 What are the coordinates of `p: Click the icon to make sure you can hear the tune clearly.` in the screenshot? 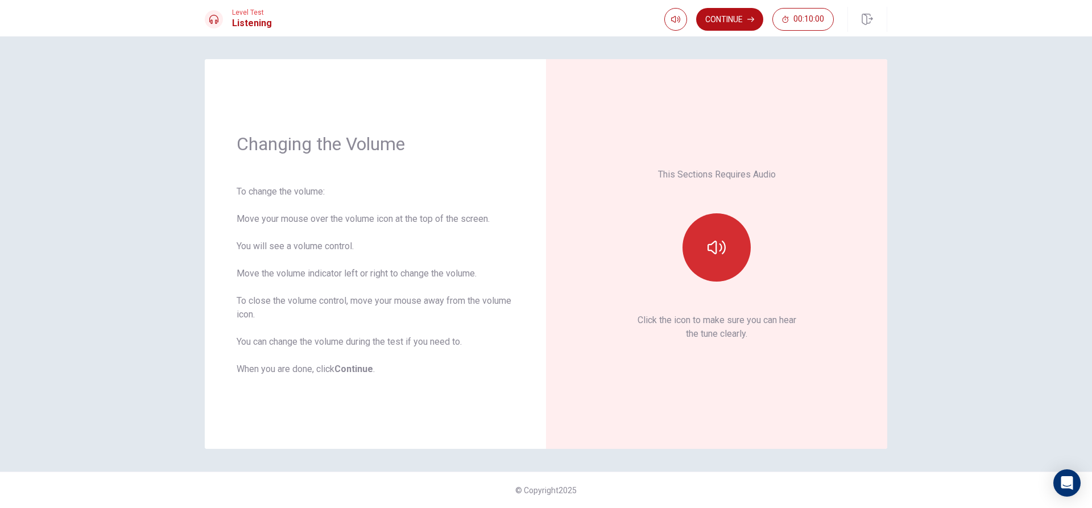 It's located at (716, 327).